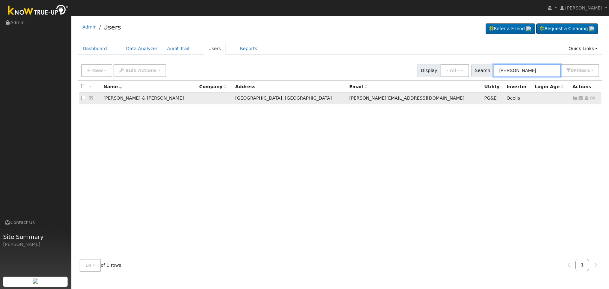 The image size is (609, 289). I want to click on span: Days since last login, so click(549, 87).